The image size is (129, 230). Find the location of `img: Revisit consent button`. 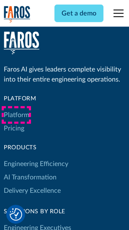

img: Revisit consent button is located at coordinates (16, 215).